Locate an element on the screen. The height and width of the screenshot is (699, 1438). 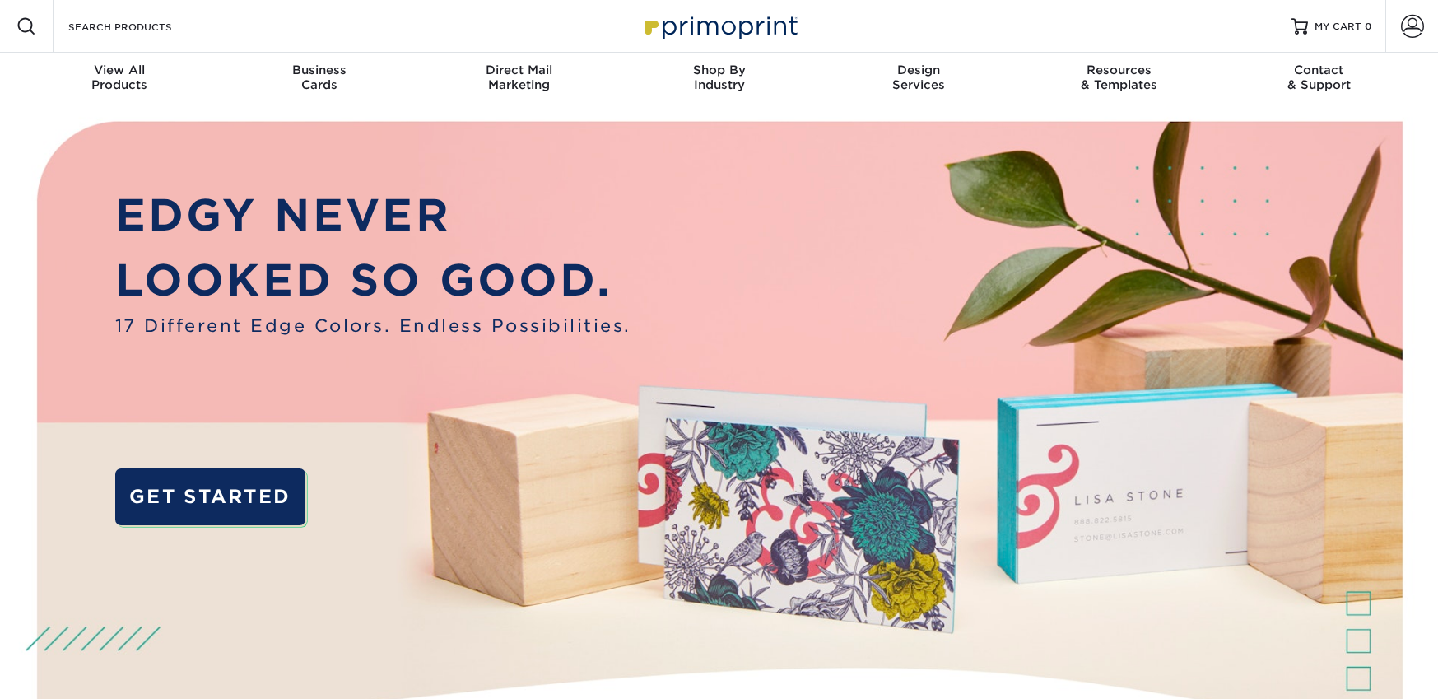
a: Shop ByIndustry is located at coordinates (718, 79).